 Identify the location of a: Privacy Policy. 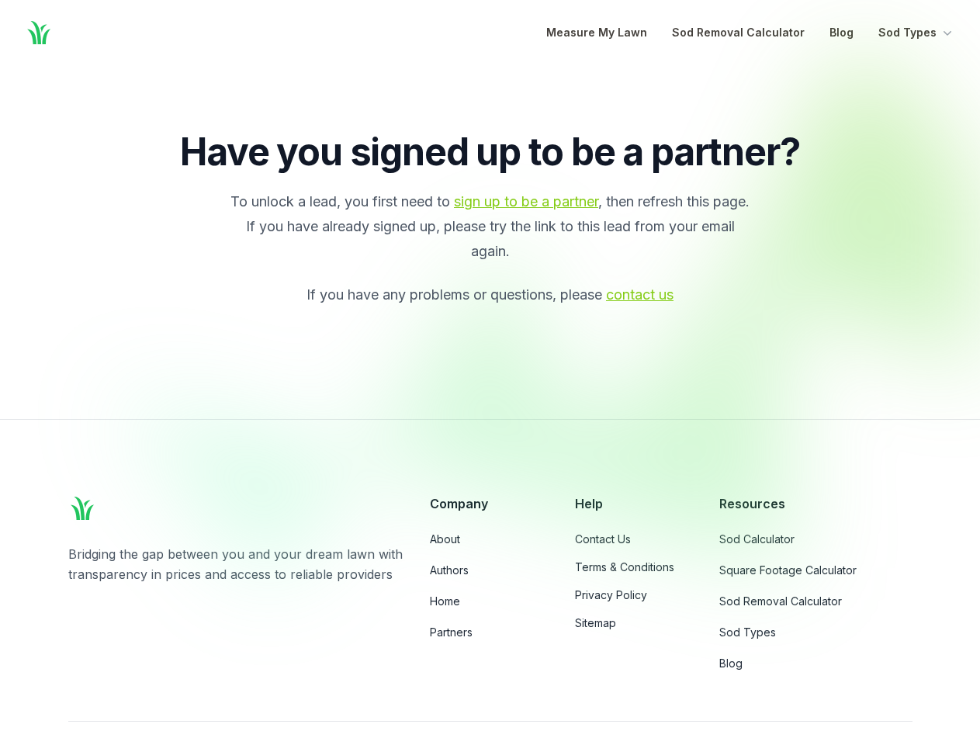
(635, 595).